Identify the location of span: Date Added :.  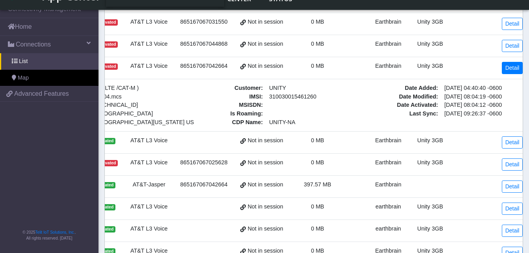
(400, 88).